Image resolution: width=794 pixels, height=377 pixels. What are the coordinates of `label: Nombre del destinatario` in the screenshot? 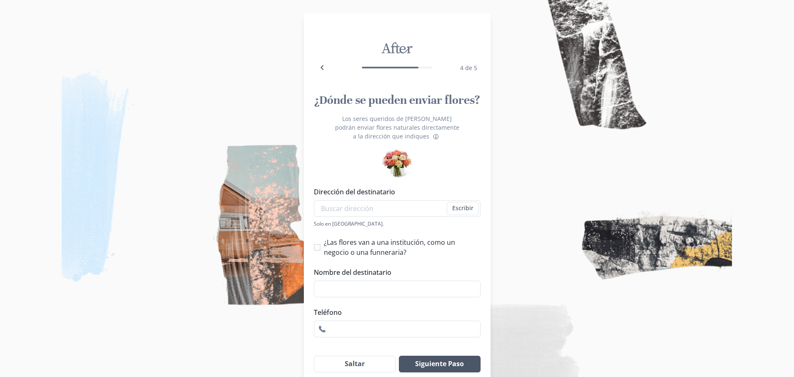 It's located at (395, 272).